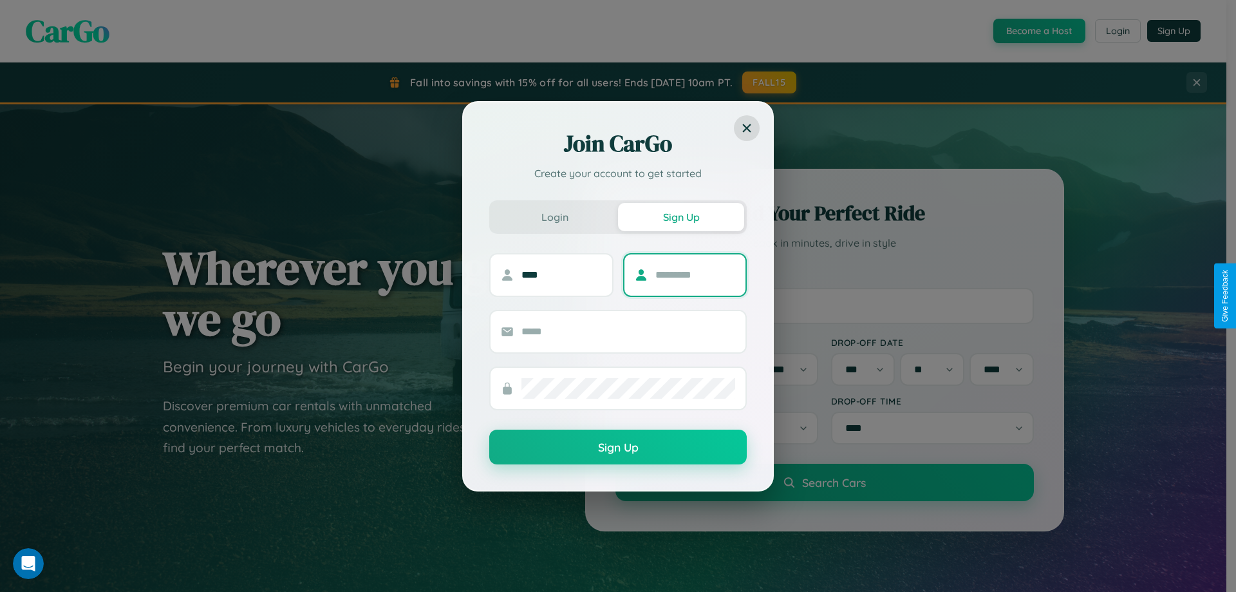  I want to click on button: Login, so click(555, 217).